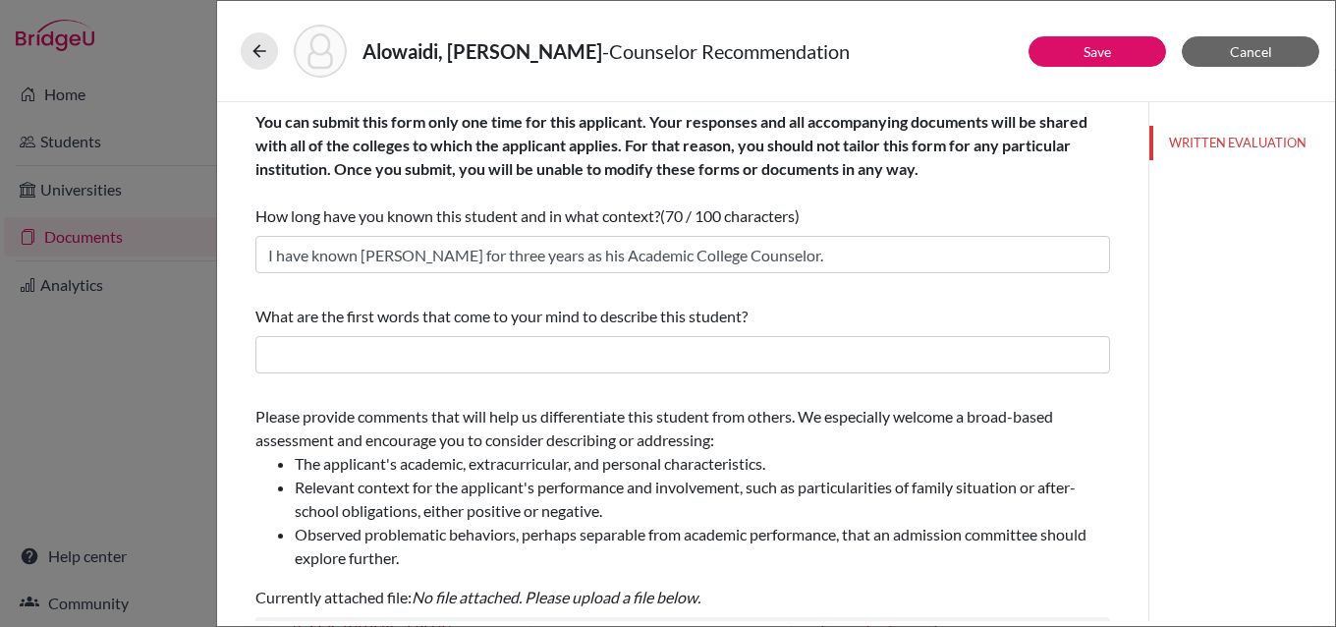 This screenshot has height=627, width=1336. I want to click on span: How long have you known this student and in what context?, so click(671, 168).